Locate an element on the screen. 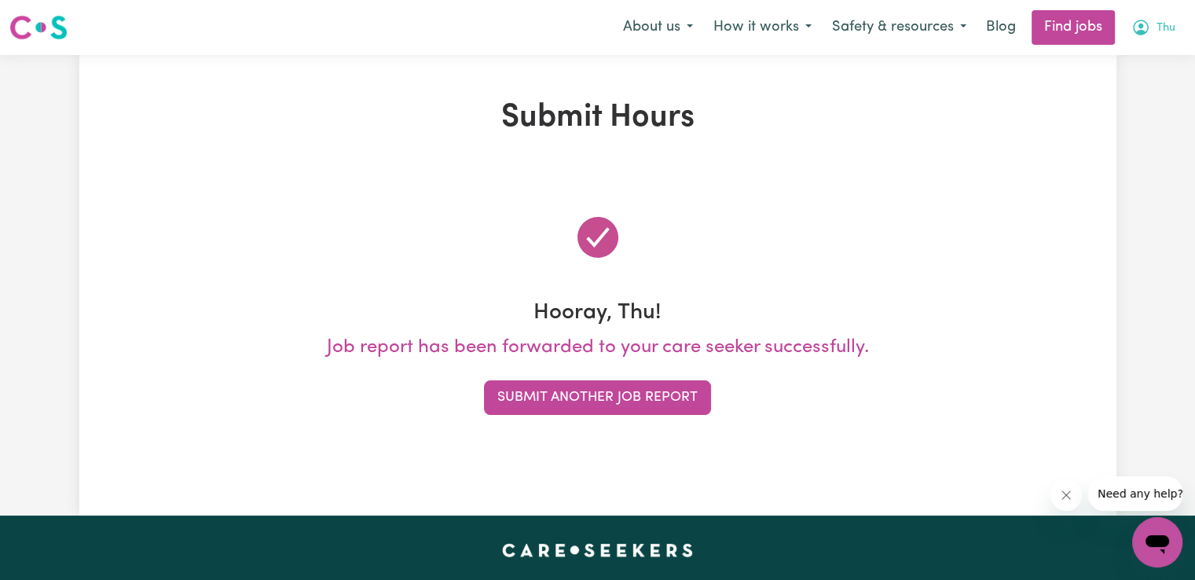 Image resolution: width=1195 pixels, height=580 pixels. button: My Account is located at coordinates (1154, 28).